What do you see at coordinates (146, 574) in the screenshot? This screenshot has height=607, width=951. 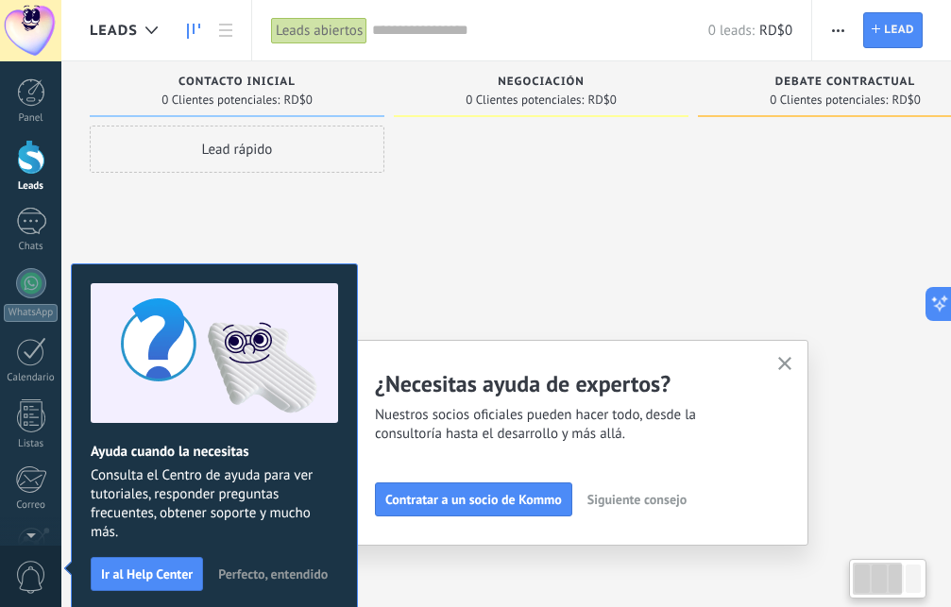 I see `span: Ir al Help Center` at bounding box center [146, 574].